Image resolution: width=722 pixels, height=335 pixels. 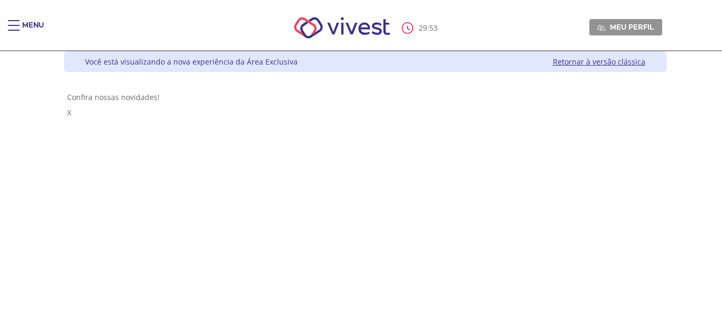 I want to click on div: Menu, so click(x=33, y=31).